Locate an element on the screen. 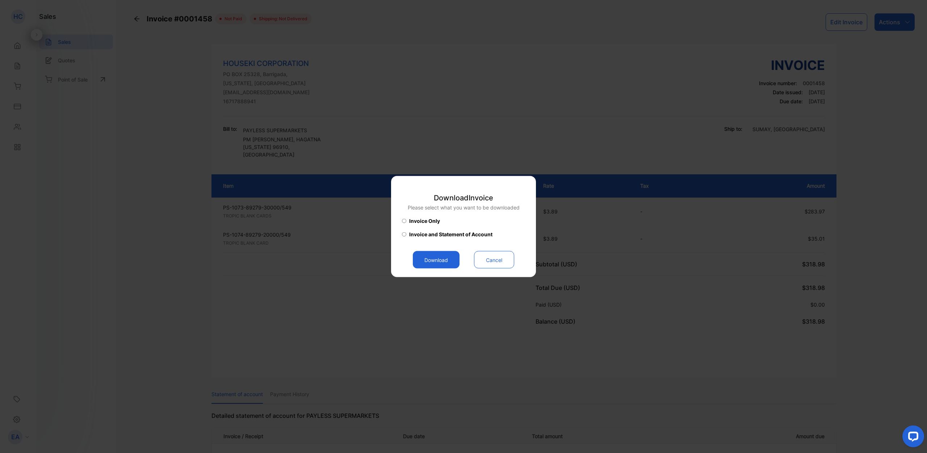 The image size is (927, 453). span: Invoice Only is located at coordinates (424, 220).